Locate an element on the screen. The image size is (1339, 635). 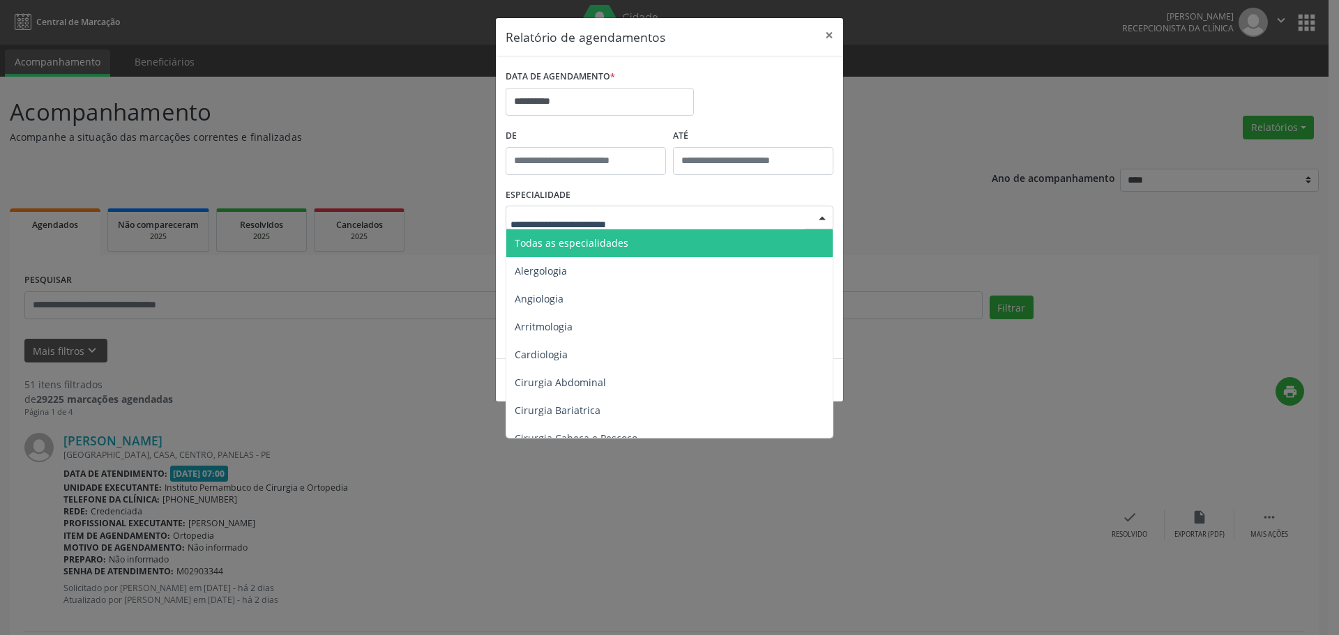
span: Arritmologia is located at coordinates (543, 326).